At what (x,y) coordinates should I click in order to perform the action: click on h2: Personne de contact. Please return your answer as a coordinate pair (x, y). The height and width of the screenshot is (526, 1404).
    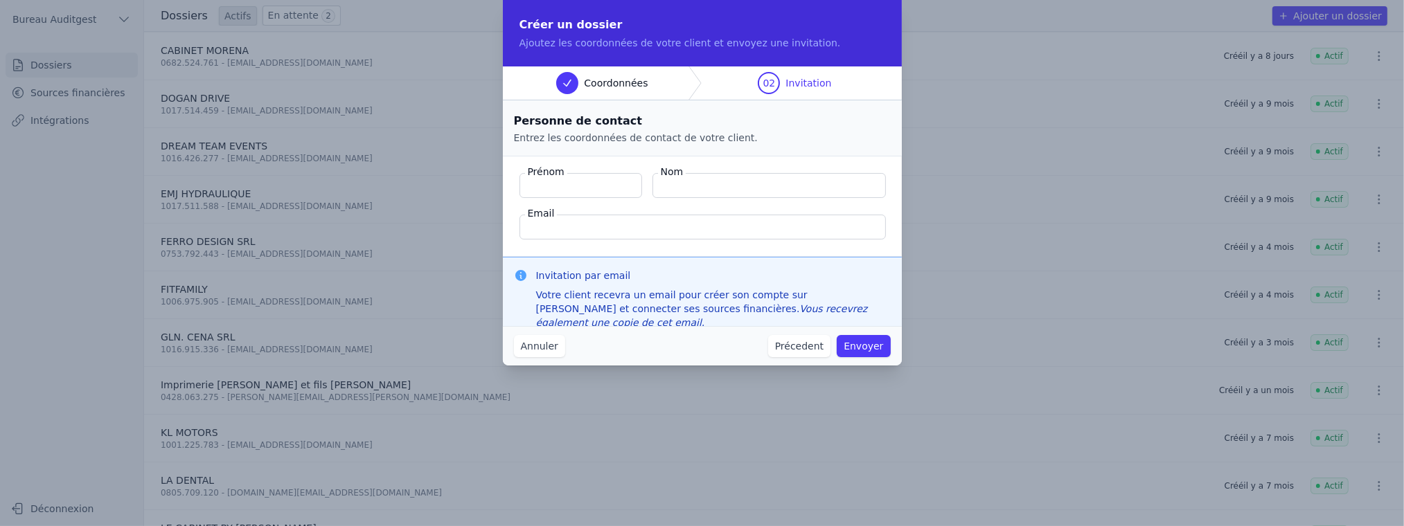
    Looking at the image, I should click on (702, 121).